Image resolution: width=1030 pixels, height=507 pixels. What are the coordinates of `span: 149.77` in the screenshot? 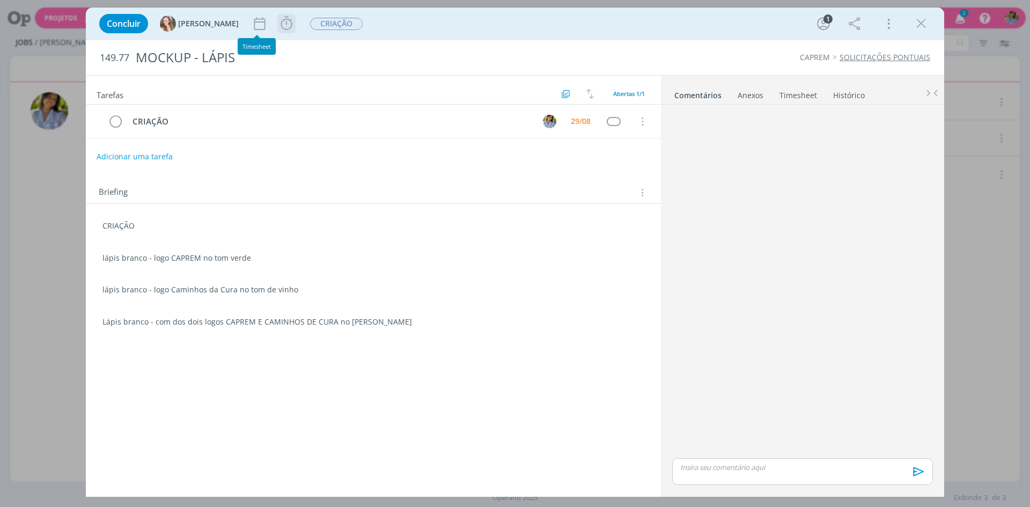 It's located at (114, 58).